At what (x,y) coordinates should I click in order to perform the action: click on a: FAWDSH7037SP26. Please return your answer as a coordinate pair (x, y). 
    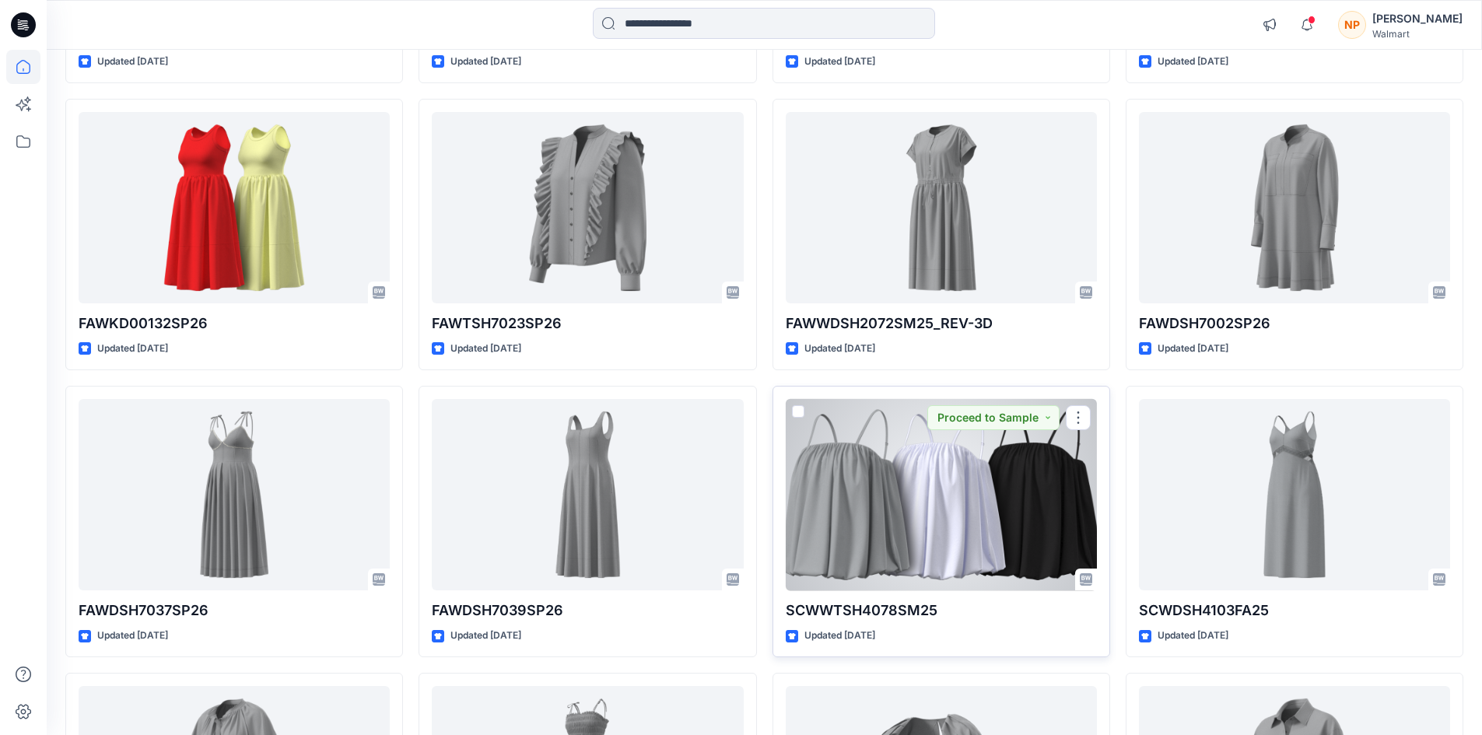
    Looking at the image, I should click on (234, 495).